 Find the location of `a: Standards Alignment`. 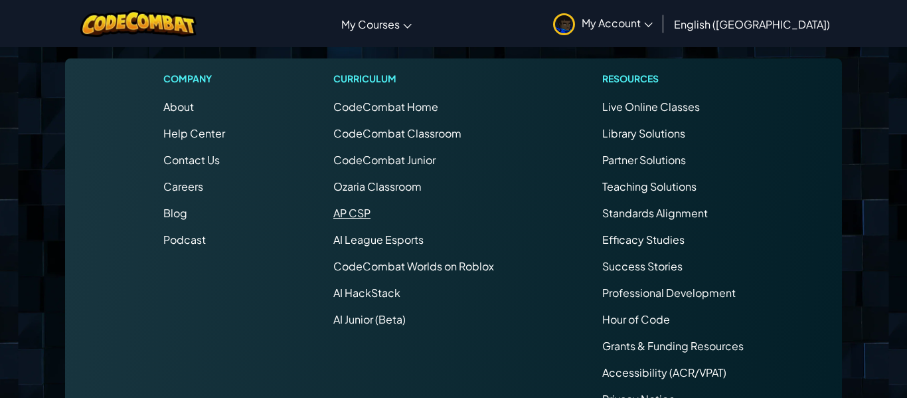

a: Standards Alignment is located at coordinates (654, 212).